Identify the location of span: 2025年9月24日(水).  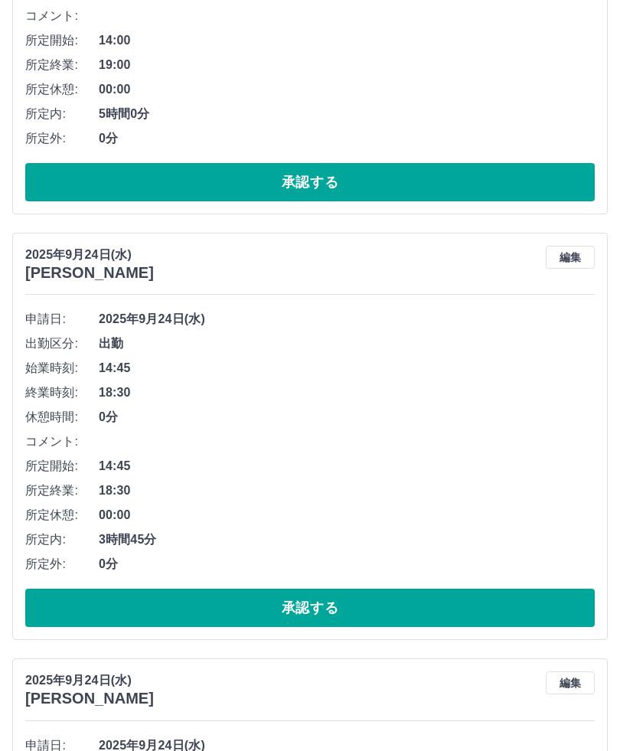
(347, 319).